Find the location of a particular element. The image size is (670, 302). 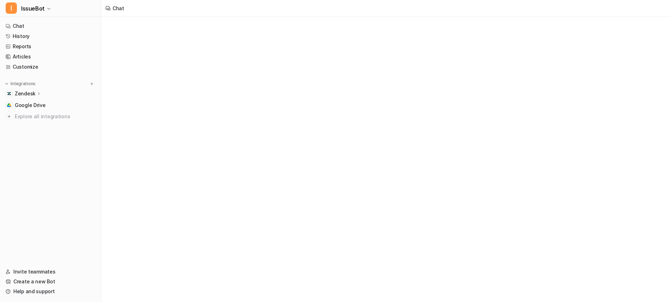

div: Chat is located at coordinates (118, 8).